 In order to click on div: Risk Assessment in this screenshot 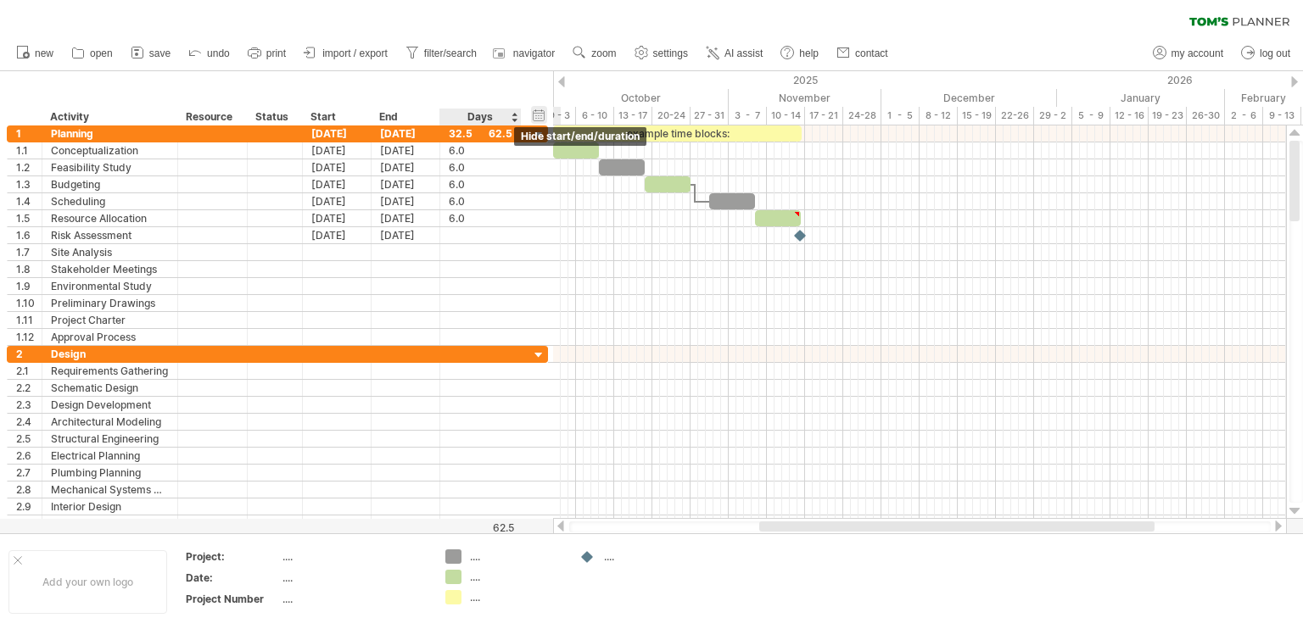, I will do `click(109, 235)`.